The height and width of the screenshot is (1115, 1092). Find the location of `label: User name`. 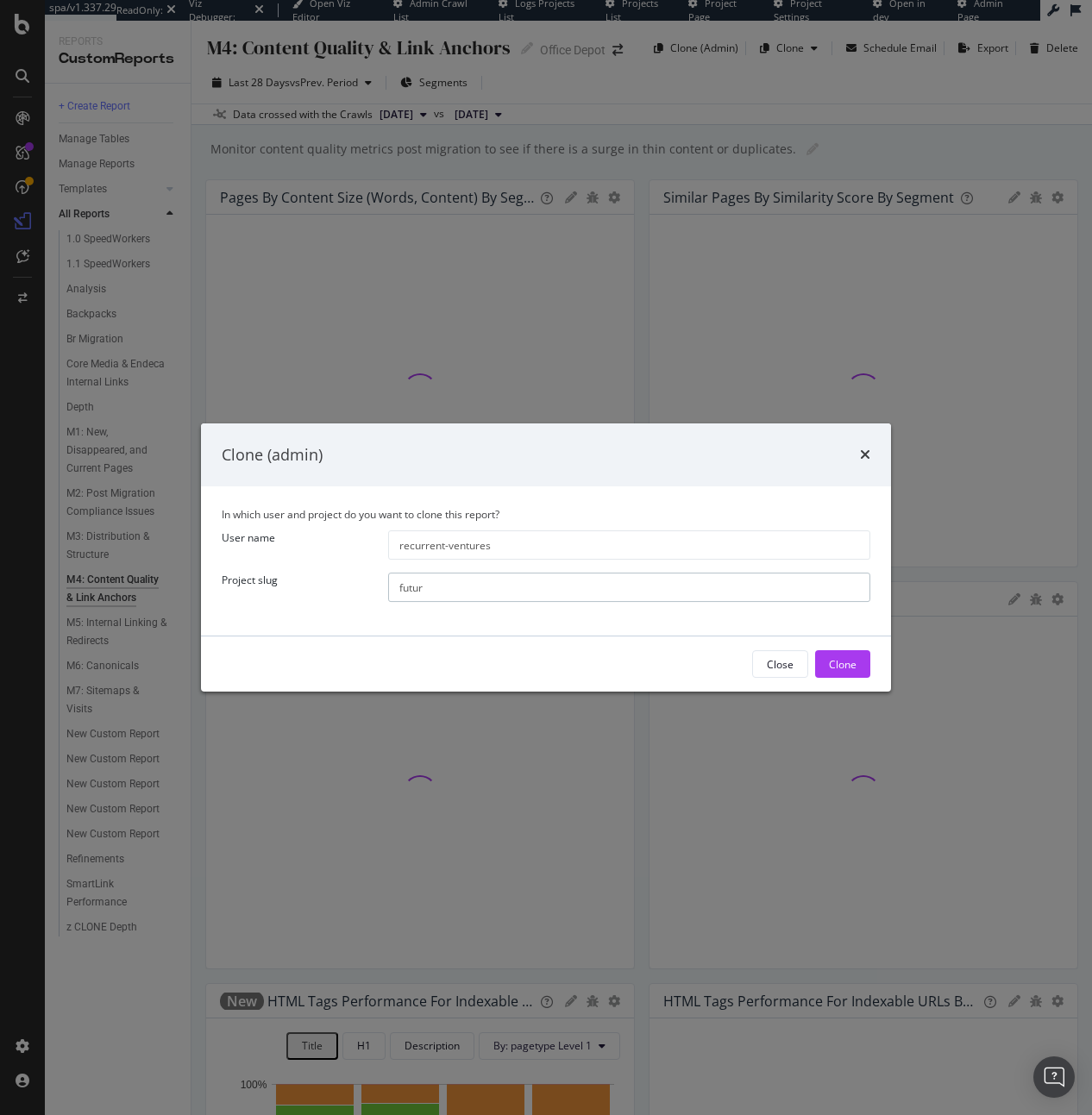

label: User name is located at coordinates (296, 537).